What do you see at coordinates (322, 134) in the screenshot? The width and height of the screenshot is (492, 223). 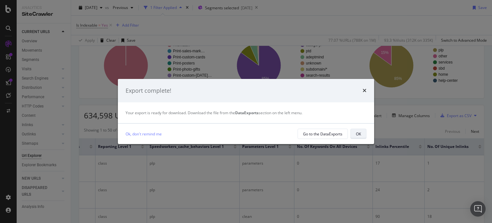 I see `div: Go to the DataExports` at bounding box center [322, 134].